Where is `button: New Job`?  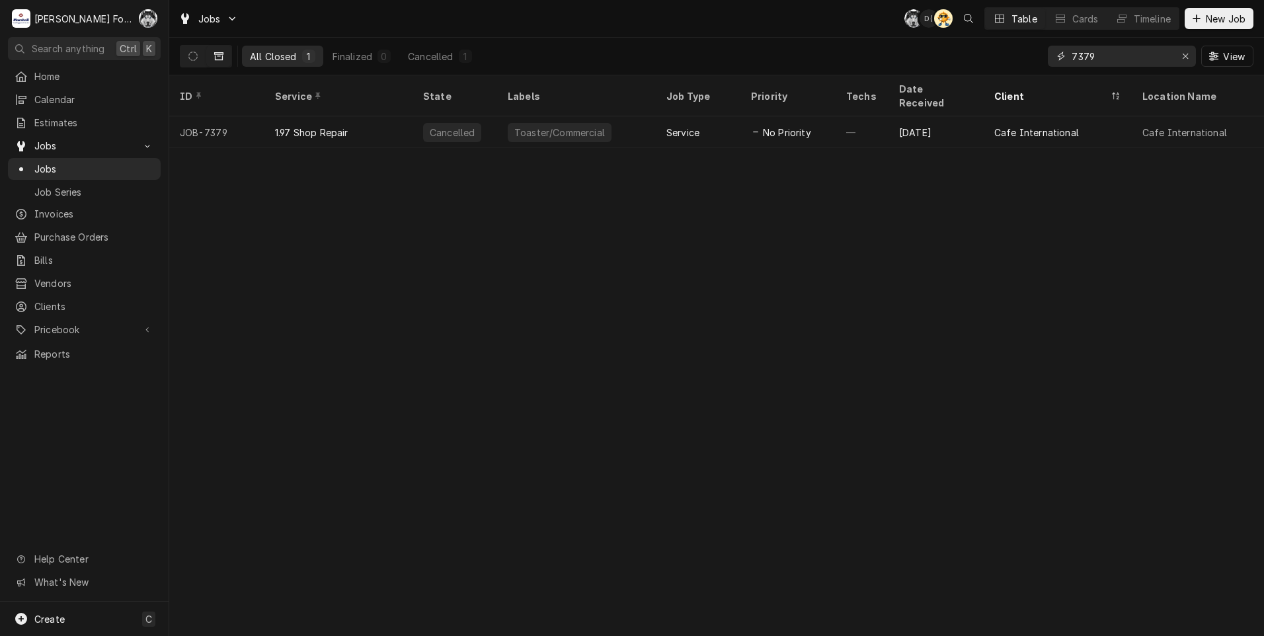 button: New Job is located at coordinates (1219, 19).